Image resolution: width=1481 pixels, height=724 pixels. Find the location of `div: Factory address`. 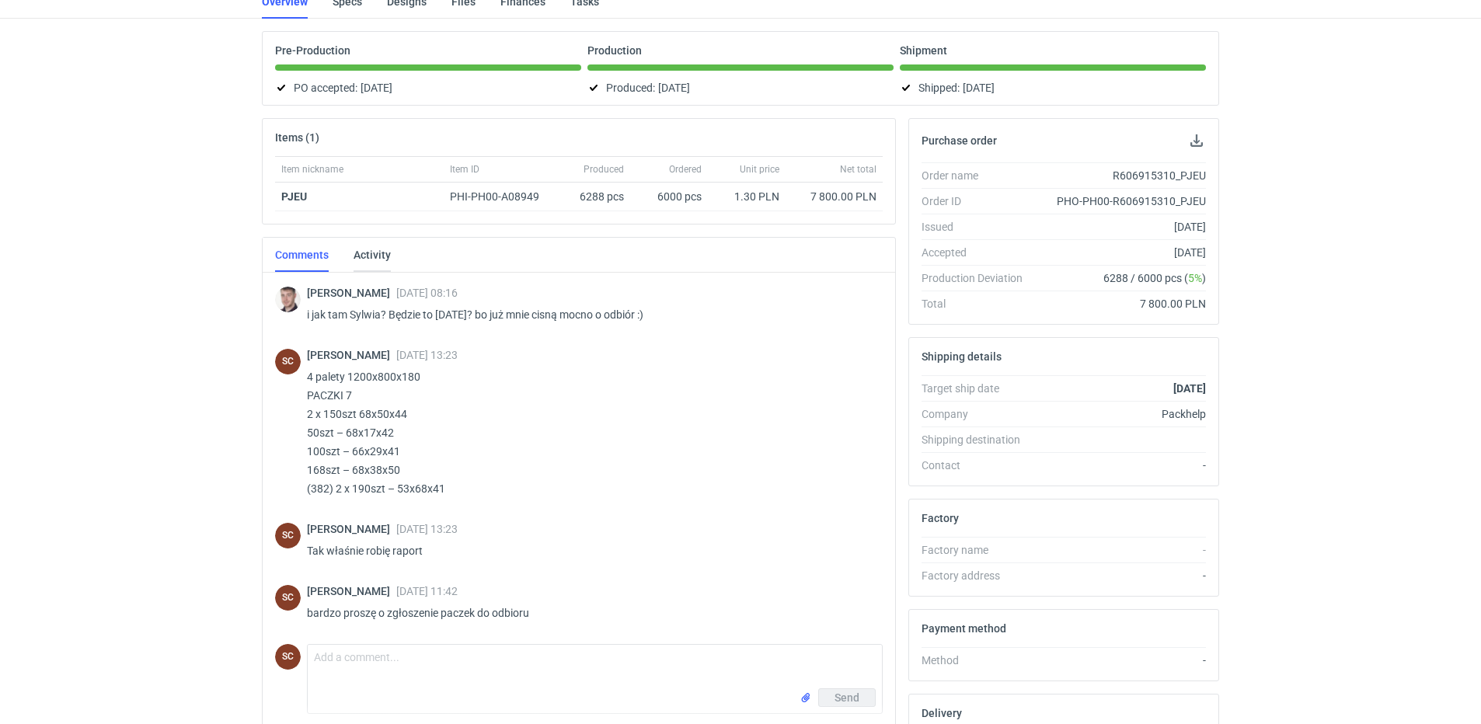

div: Factory address is located at coordinates (978, 576).